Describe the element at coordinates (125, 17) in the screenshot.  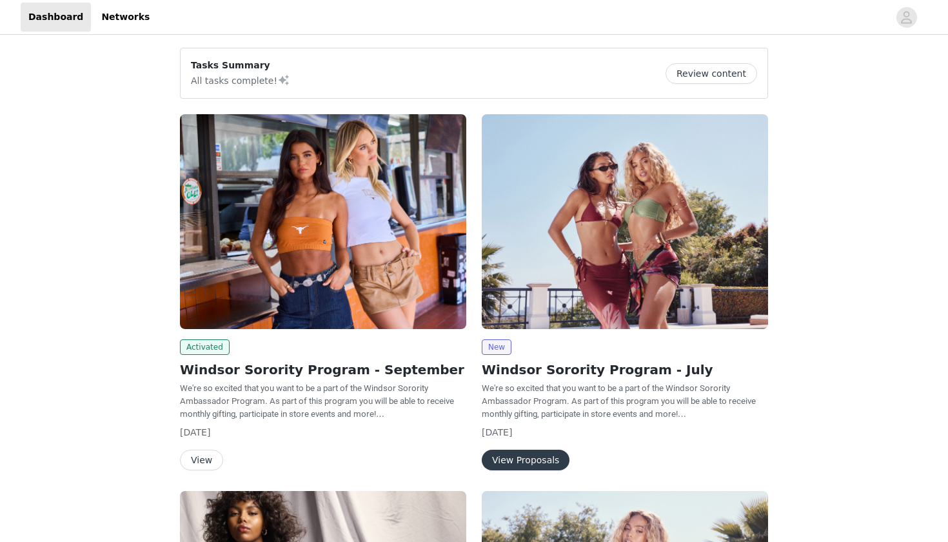
I see `a: Networks` at that location.